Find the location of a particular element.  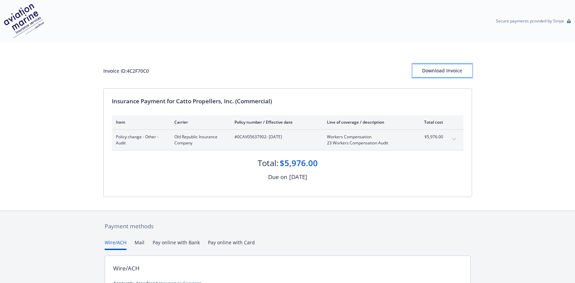

button: Wire/ACH is located at coordinates (116, 245).